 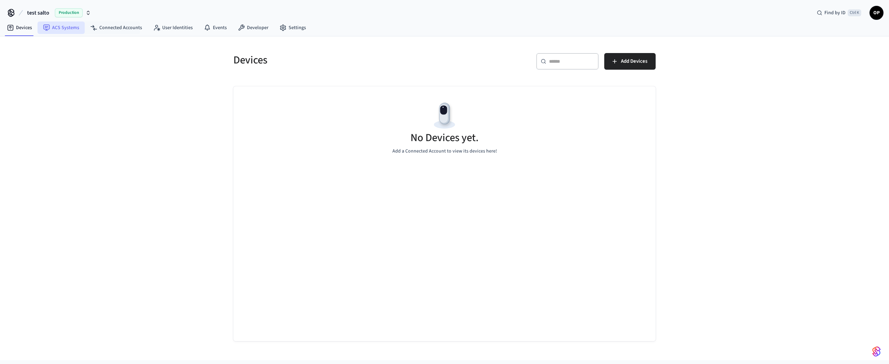 What do you see at coordinates (634, 61) in the screenshot?
I see `span: Add Devices` at bounding box center [634, 61].